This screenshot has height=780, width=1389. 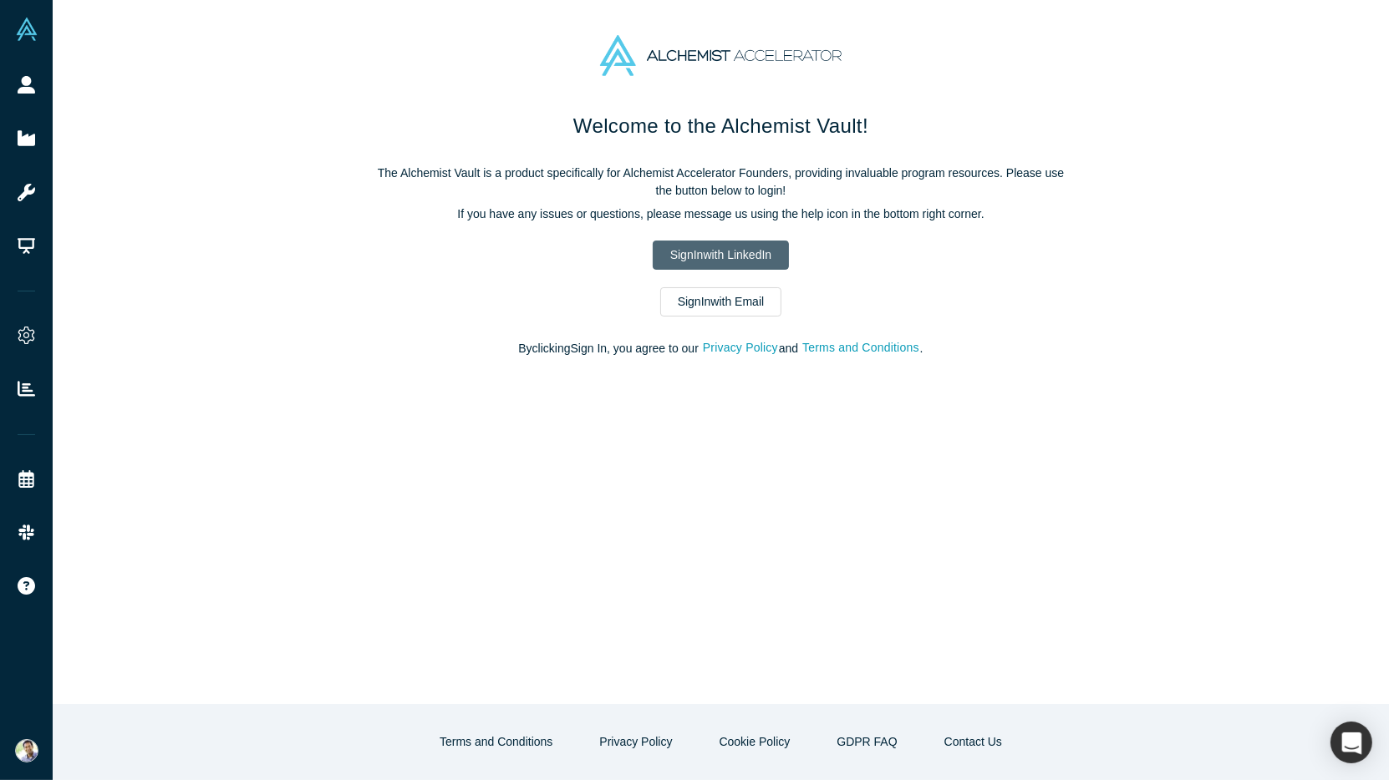 I want to click on a: SignInwith LinkedIn, so click(x=720, y=255).